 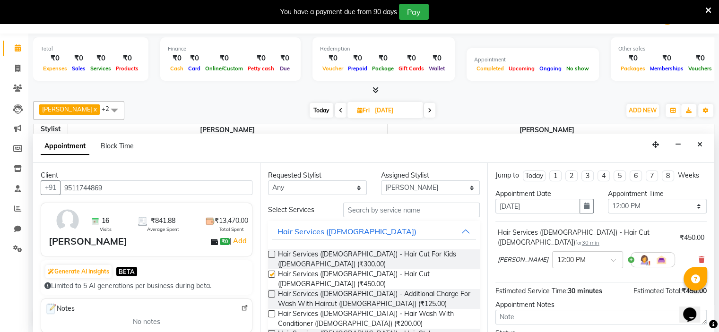 What do you see at coordinates (534, 176) in the screenshot?
I see `div: Today` at bounding box center [534, 176].